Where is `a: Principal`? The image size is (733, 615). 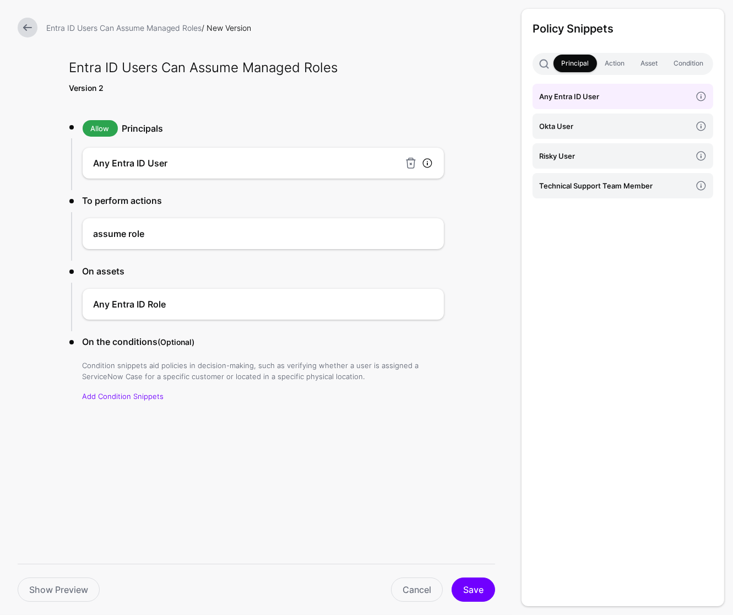
a: Principal is located at coordinates (575, 63).